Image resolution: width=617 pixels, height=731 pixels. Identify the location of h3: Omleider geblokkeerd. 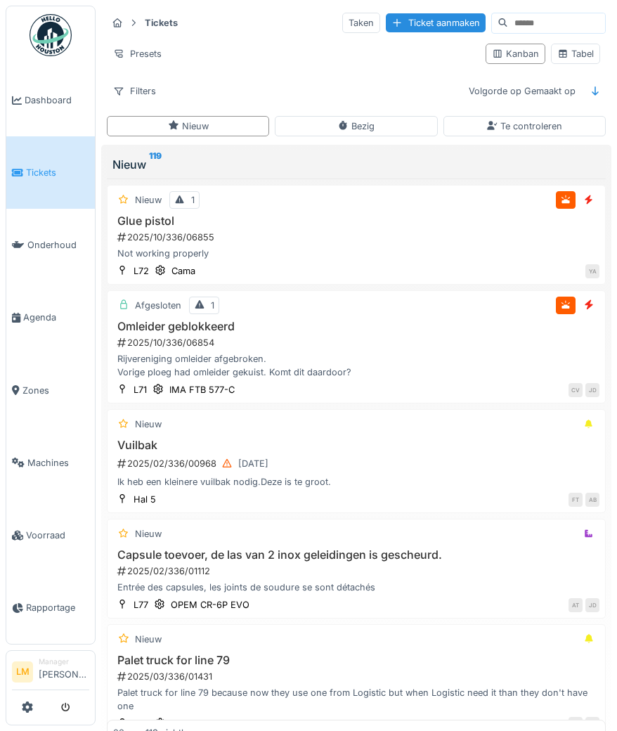
(356, 326).